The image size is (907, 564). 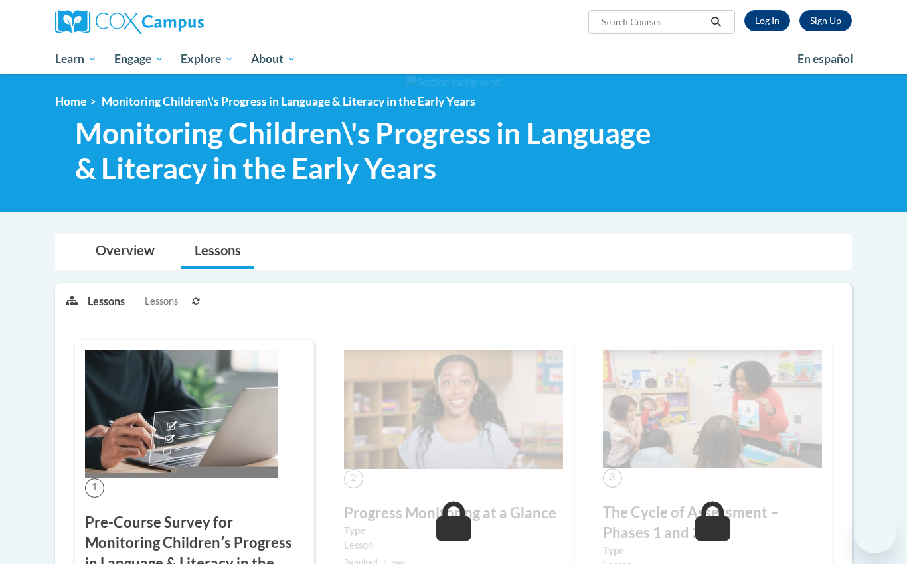 What do you see at coordinates (76, 59) in the screenshot?
I see `a: Learn` at bounding box center [76, 59].